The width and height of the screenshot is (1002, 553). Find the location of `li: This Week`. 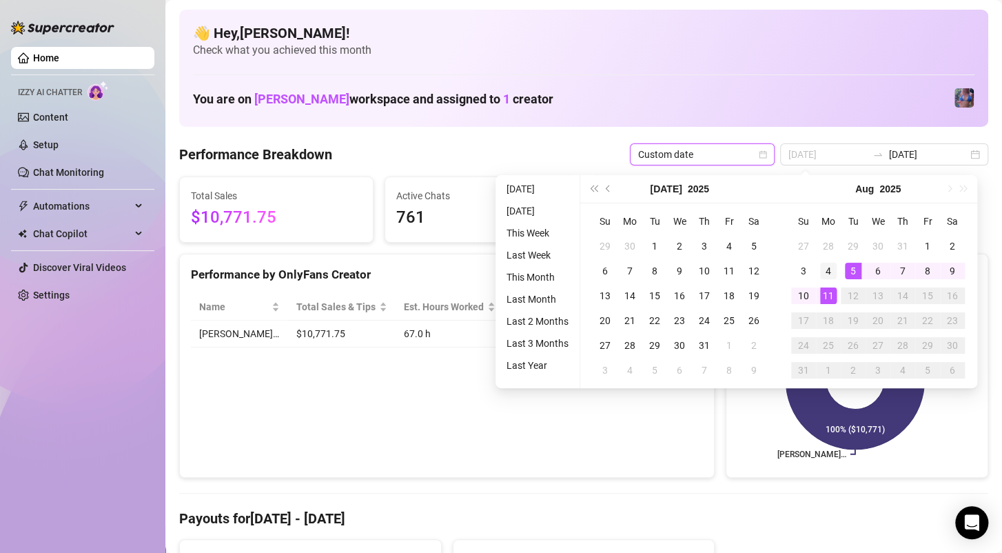

li: This Week is located at coordinates (538, 233).